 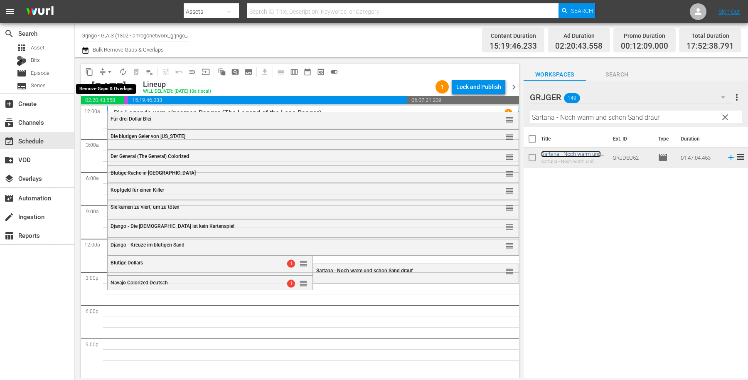 I want to click on div: Total Duration, so click(x=710, y=36).